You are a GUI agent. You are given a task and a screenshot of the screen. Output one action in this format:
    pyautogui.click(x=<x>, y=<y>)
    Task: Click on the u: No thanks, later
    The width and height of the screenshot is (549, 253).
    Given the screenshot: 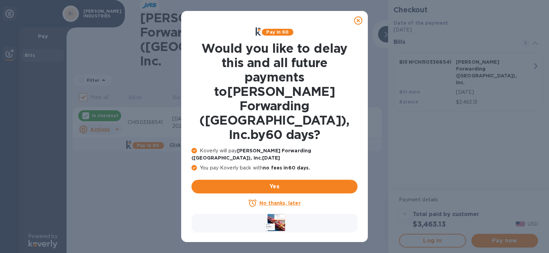 What is the action you would take?
    pyautogui.click(x=279, y=203)
    